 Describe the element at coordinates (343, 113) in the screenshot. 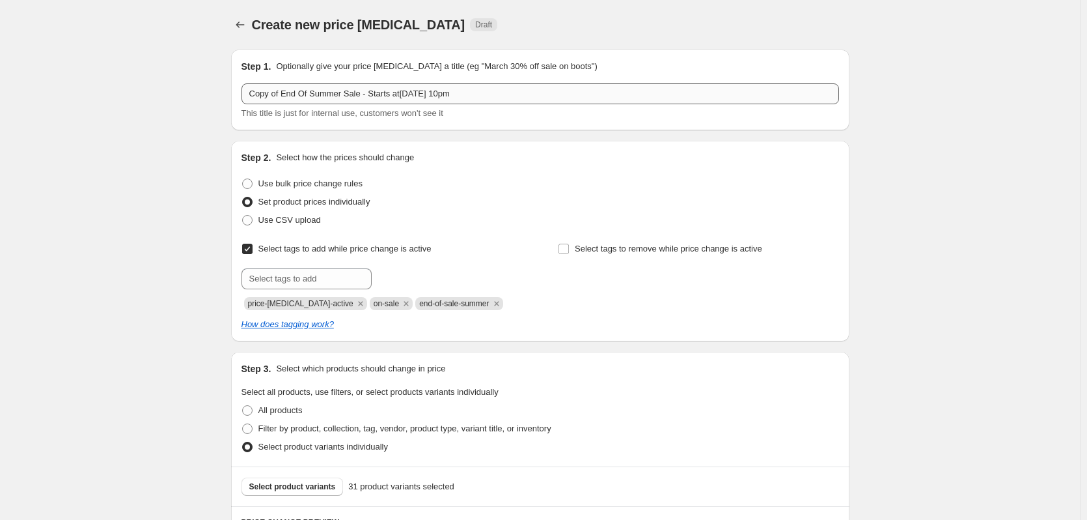

I see `span: This title is just for internal use, customers won't see it` at that location.